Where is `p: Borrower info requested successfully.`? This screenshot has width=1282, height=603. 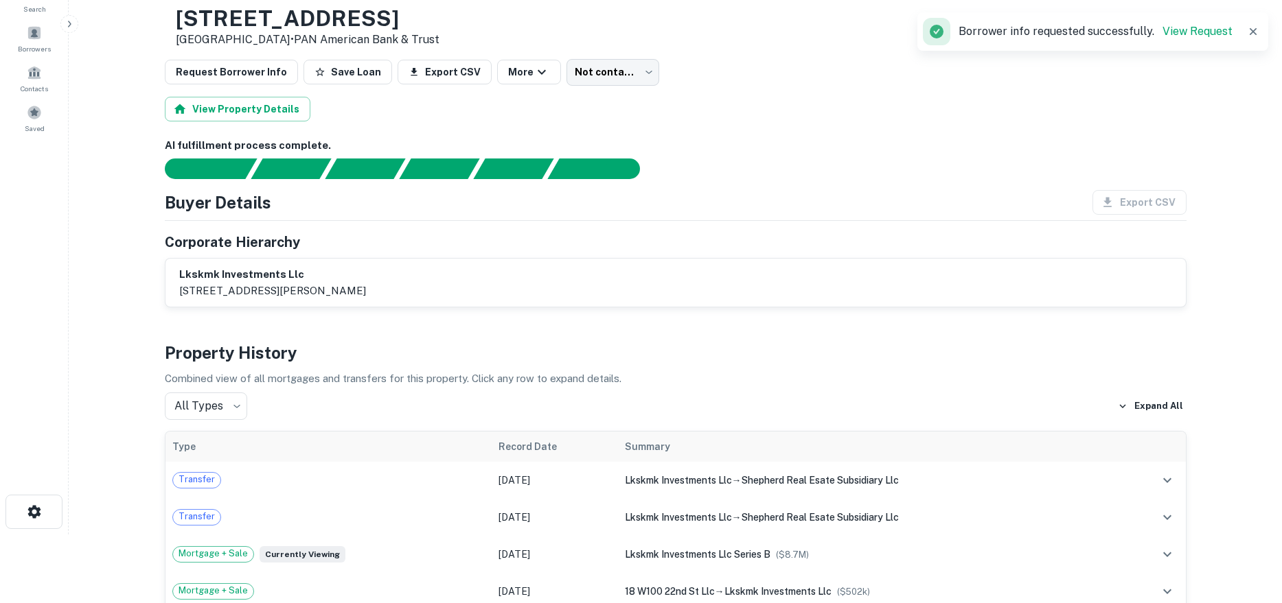 p: Borrower info requested successfully. is located at coordinates (1095, 32).